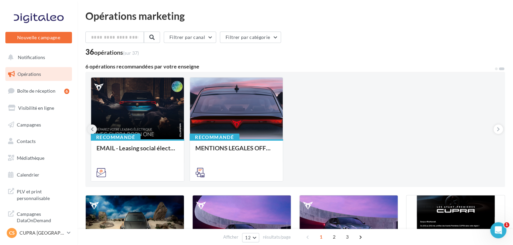 This screenshot has height=245, width=513. I want to click on div: 36, so click(112, 52).